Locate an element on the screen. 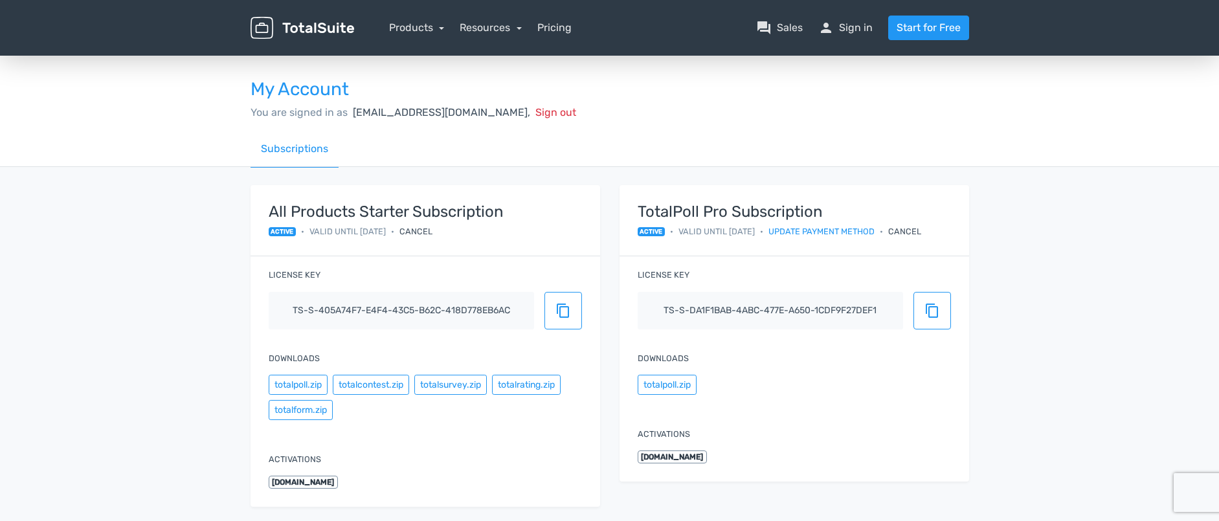 This screenshot has height=521, width=1219. a: Start for Free is located at coordinates (929, 28).